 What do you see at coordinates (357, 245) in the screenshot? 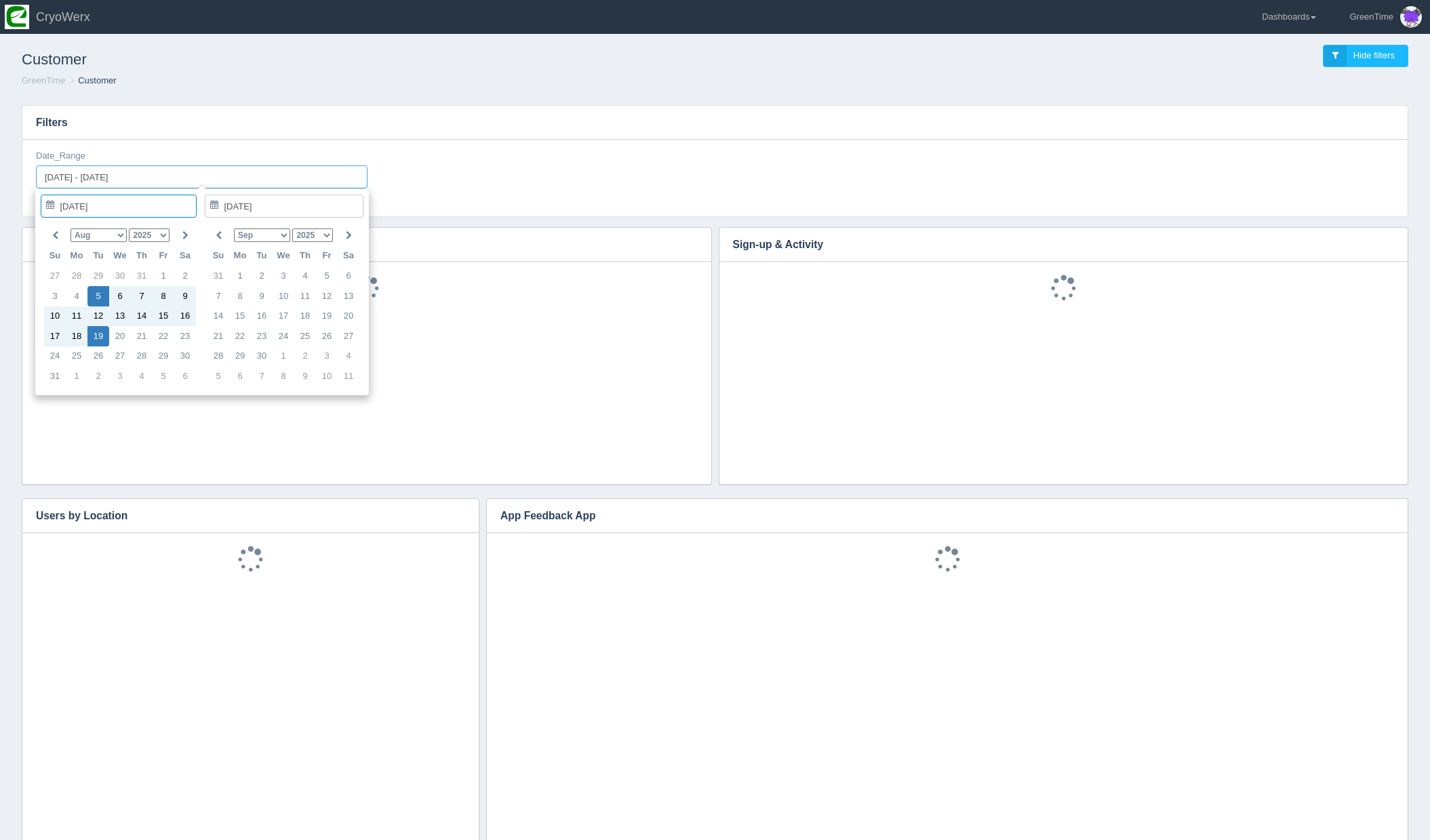
I see `h3: Top Customer` at bounding box center [357, 245].